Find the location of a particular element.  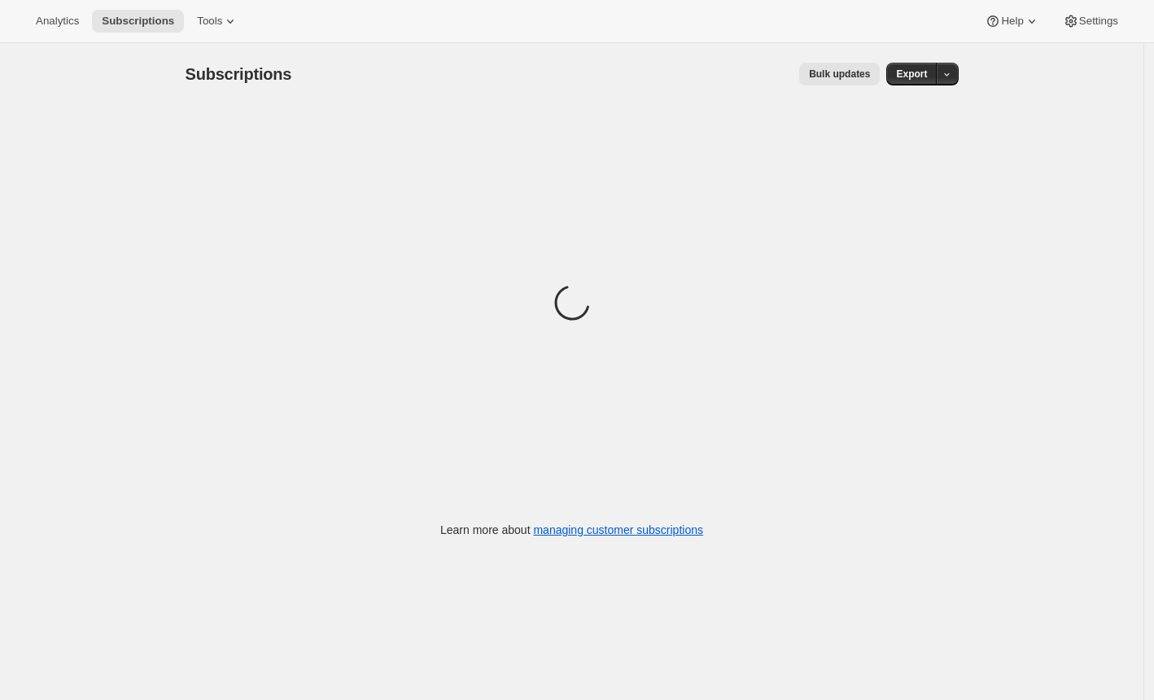

span: Help is located at coordinates (1012, 21).